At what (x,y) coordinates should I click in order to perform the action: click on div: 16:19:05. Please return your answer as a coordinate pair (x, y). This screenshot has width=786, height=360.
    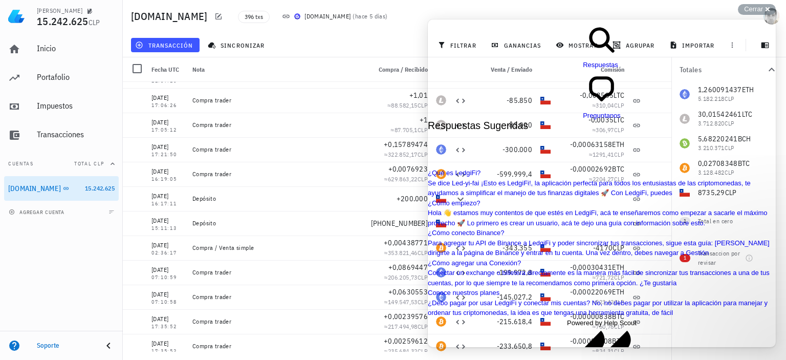
    Looking at the image, I should click on (168, 179).